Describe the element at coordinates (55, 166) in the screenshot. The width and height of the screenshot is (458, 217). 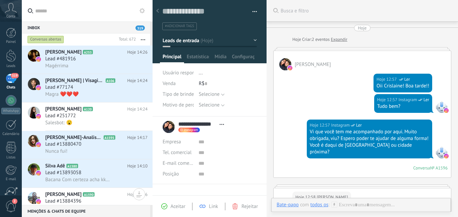
I see `span: Silva Adê` at that location.